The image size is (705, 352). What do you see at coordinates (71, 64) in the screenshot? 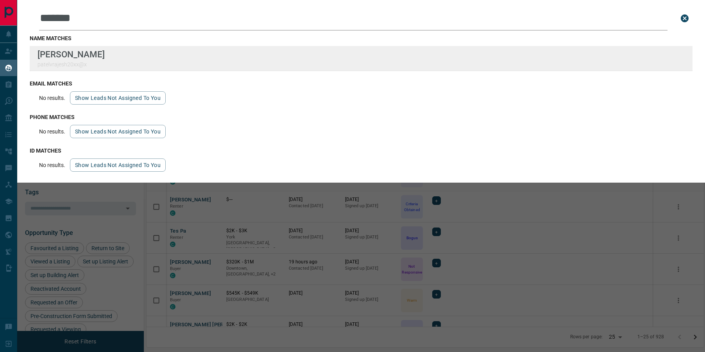
I see `p: patelvrajesh20xx@x` at bounding box center [71, 64].